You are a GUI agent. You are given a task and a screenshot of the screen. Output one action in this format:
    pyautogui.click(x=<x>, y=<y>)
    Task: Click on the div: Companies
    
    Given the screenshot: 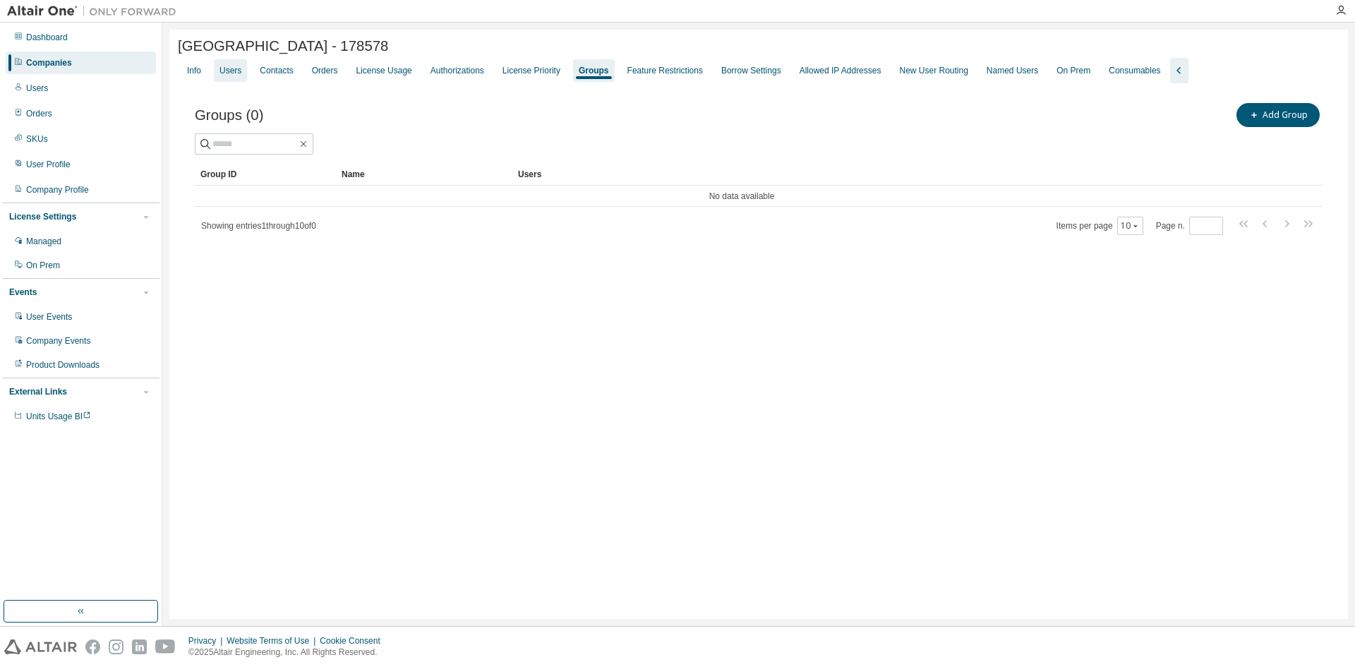 What is the action you would take?
    pyautogui.click(x=49, y=63)
    